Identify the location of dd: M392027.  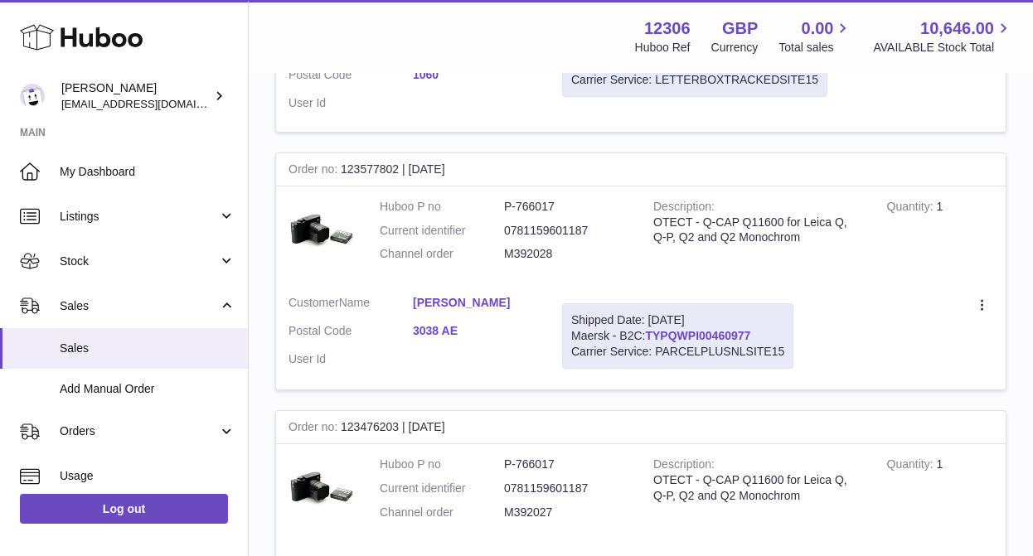
(566, 512).